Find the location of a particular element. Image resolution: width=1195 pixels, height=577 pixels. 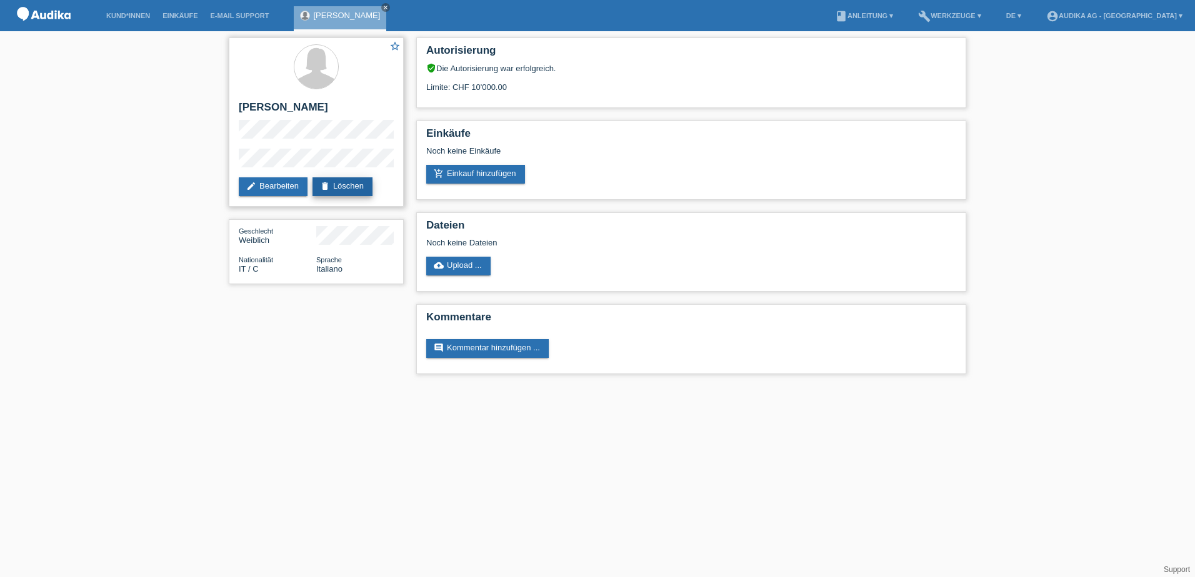

i: build is located at coordinates (924, 16).